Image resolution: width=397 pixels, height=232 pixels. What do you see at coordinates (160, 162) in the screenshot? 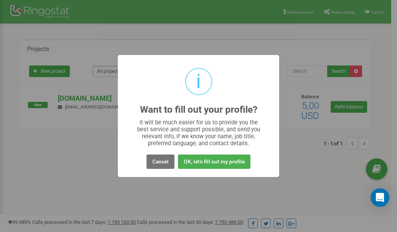
I see `button: Cancel` at bounding box center [160, 162].